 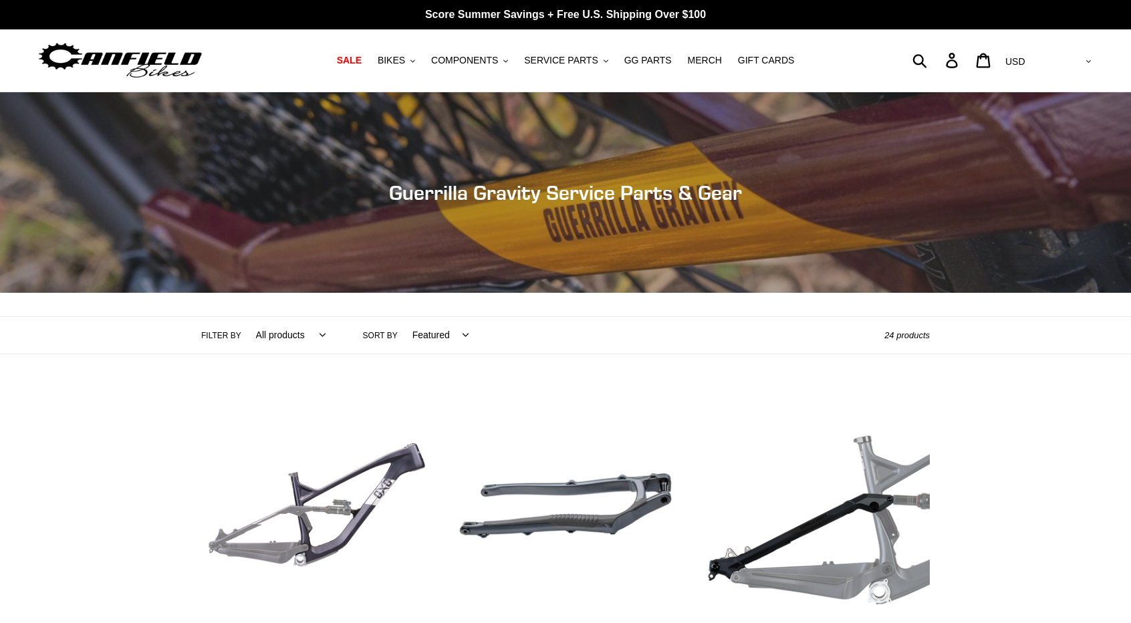 I want to click on span: COMPONENTS, so click(x=464, y=60).